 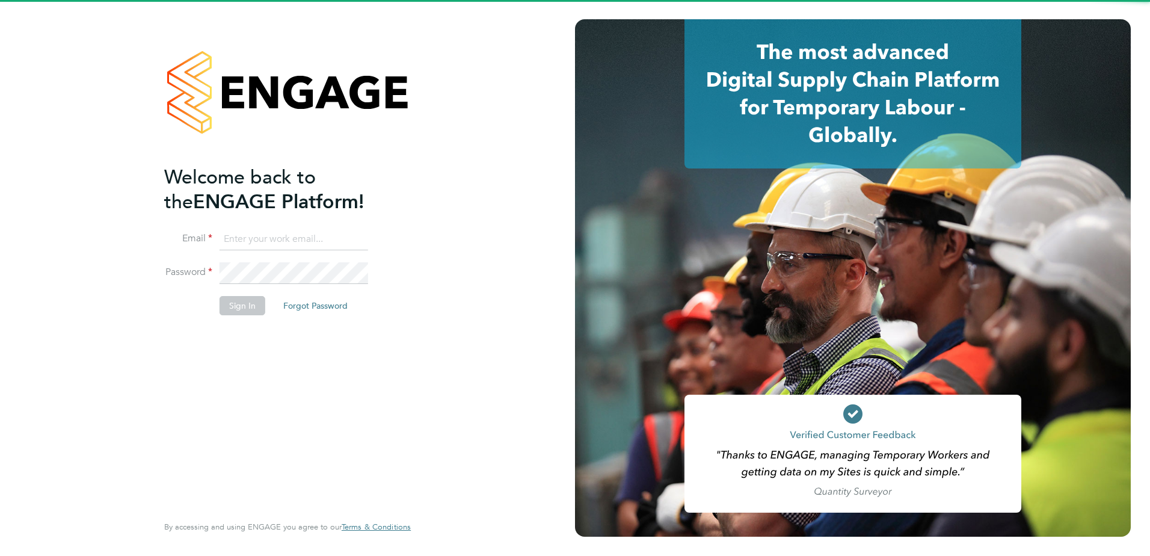 What do you see at coordinates (376, 526) in the screenshot?
I see `span: Terms & Conditions` at bounding box center [376, 526].